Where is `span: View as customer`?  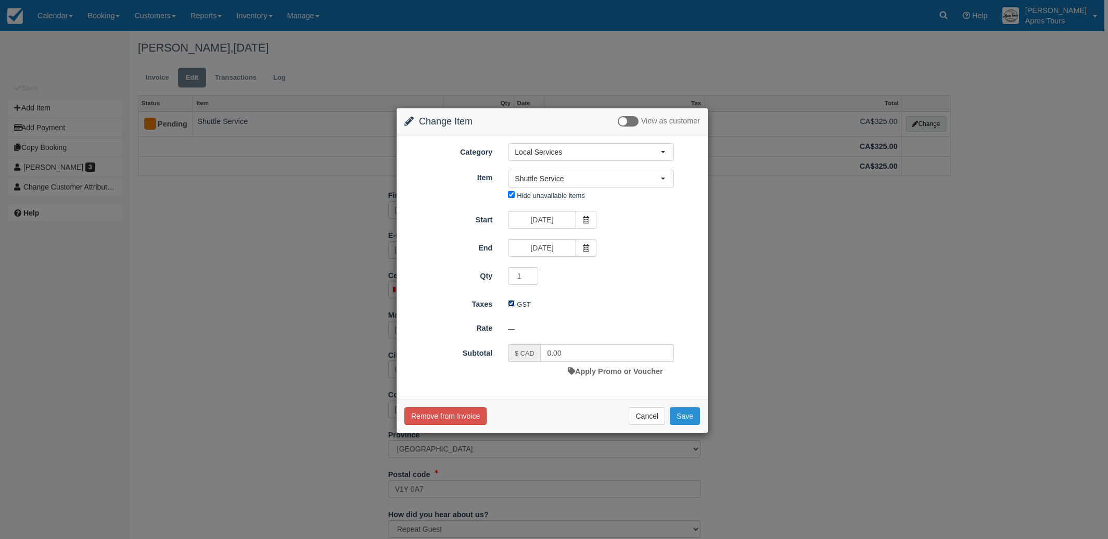 span: View as customer is located at coordinates (670, 121).